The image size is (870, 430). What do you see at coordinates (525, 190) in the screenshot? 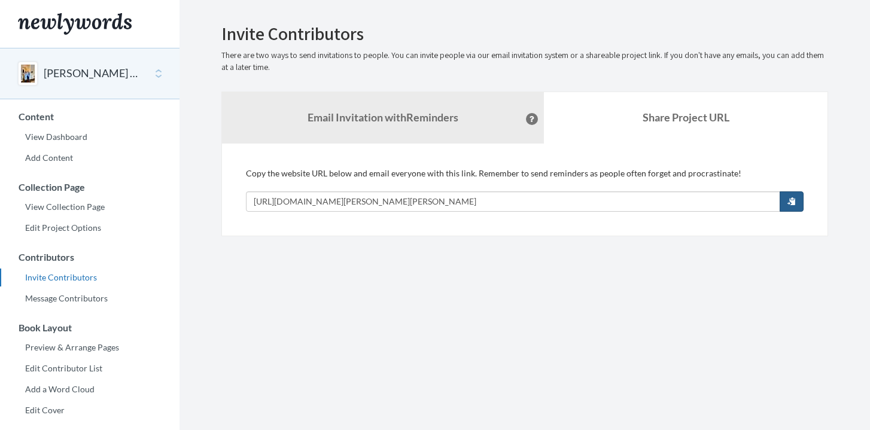
I see `div: Copy the website URL below and email everyone with this link. Remember to send reminders as peopl...` at bounding box center [525, 190].